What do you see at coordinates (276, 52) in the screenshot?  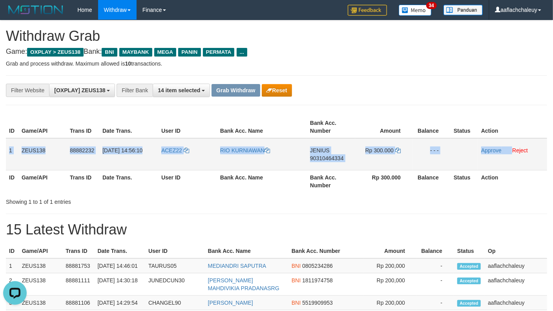 I see `h4: Game: Bank:` at bounding box center [276, 52].